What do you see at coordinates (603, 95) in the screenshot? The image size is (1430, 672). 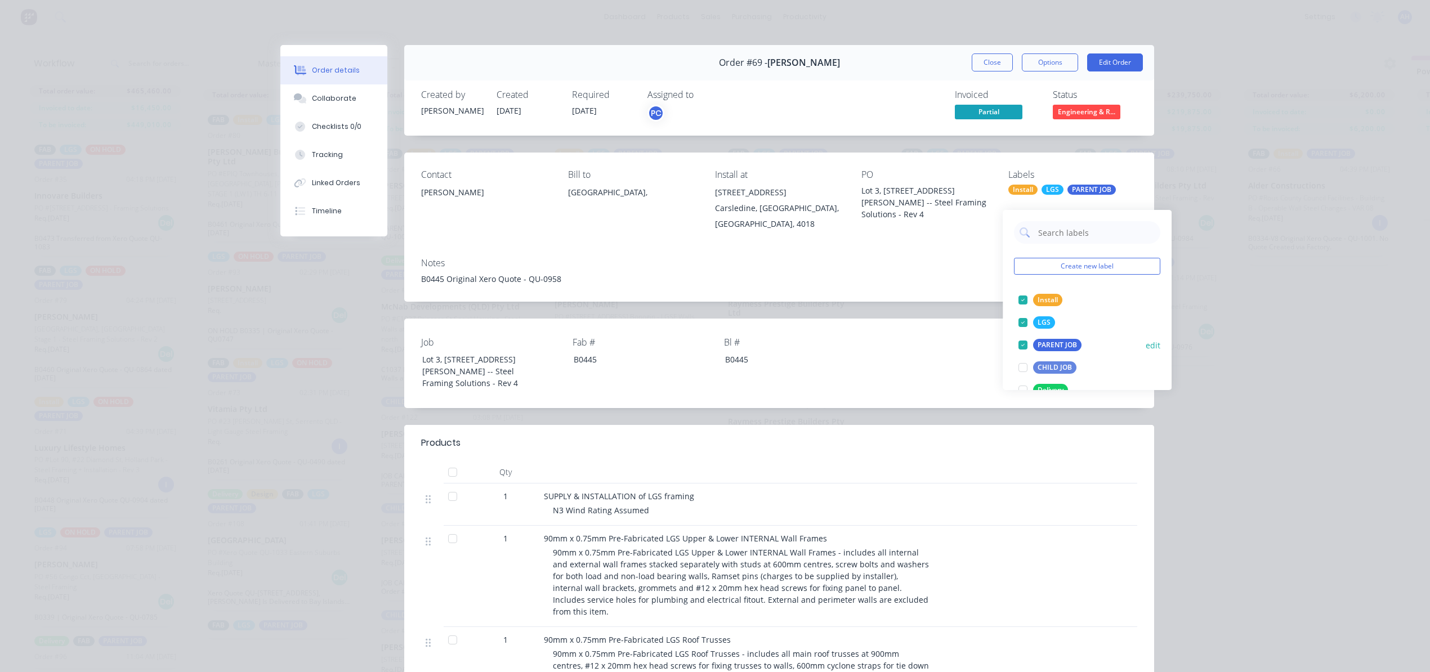 I see `div: Required` at bounding box center [603, 95].